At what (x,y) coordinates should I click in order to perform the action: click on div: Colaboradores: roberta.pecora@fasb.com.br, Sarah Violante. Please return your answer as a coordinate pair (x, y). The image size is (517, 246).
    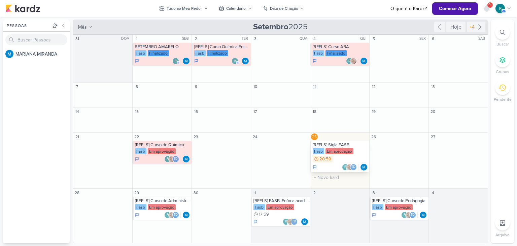
    Looking at the image, I should click on (352, 61).